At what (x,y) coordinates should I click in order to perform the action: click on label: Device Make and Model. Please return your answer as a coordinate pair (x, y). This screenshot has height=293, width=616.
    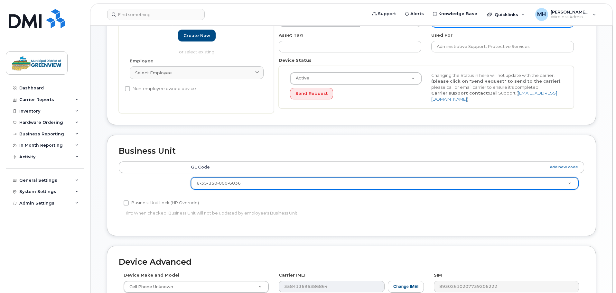
    Looking at the image, I should click on (151, 275).